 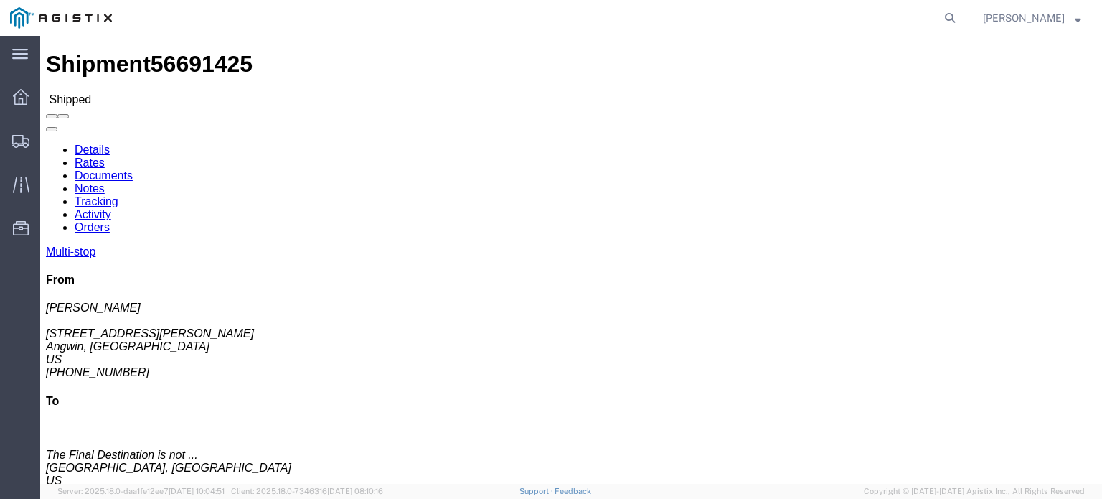 I want to click on img: logo, so click(x=61, y=18).